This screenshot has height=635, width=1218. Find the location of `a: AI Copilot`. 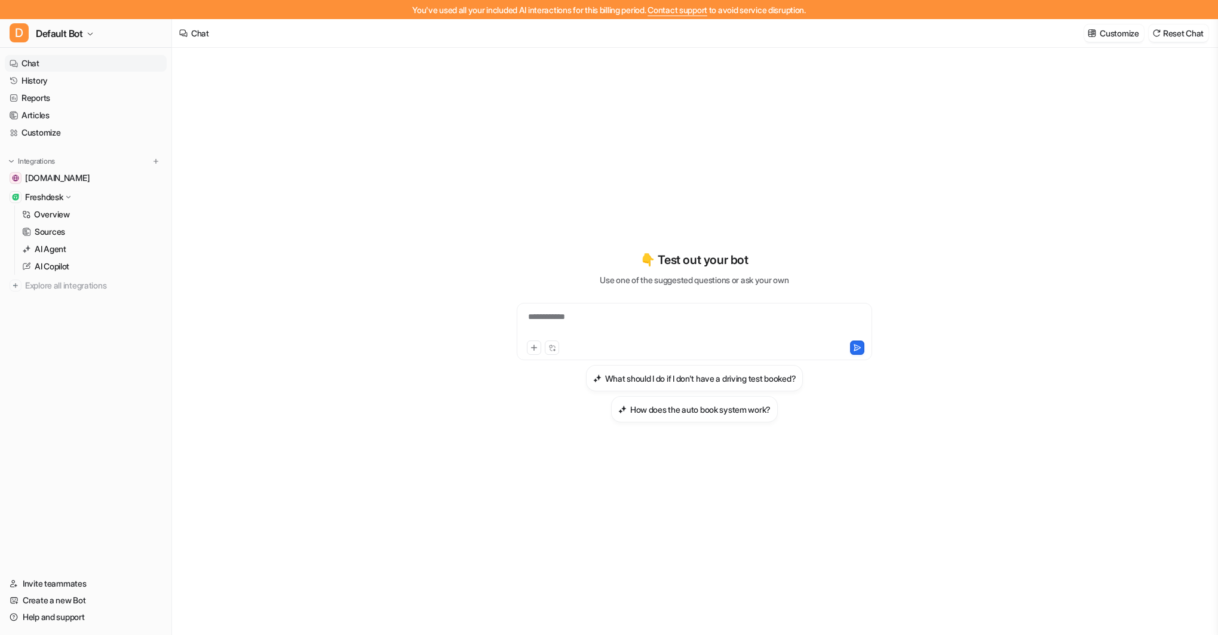

a: AI Copilot is located at coordinates (92, 266).